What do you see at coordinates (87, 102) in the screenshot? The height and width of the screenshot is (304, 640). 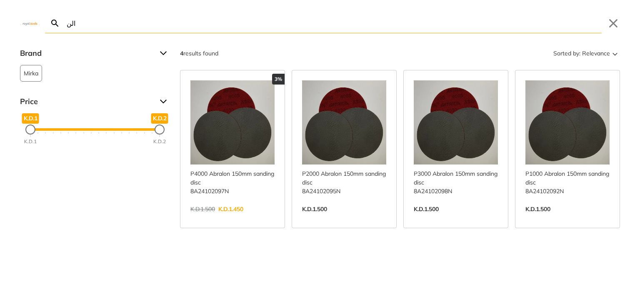 I see `span: Price` at bounding box center [87, 102].